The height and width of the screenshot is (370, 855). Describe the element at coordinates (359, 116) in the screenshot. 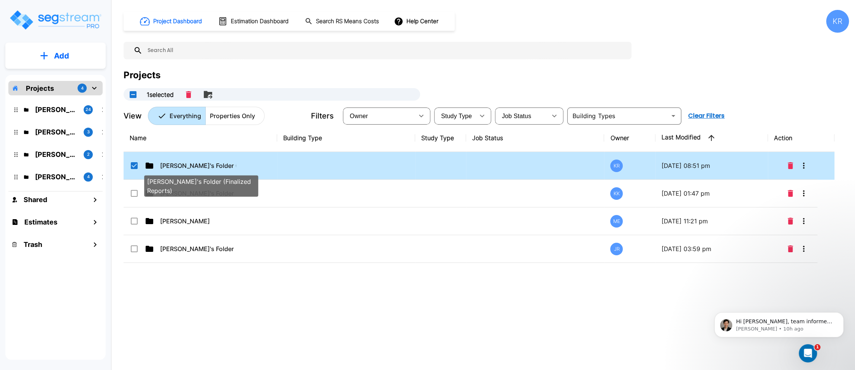

I see `span: Owner` at that location.